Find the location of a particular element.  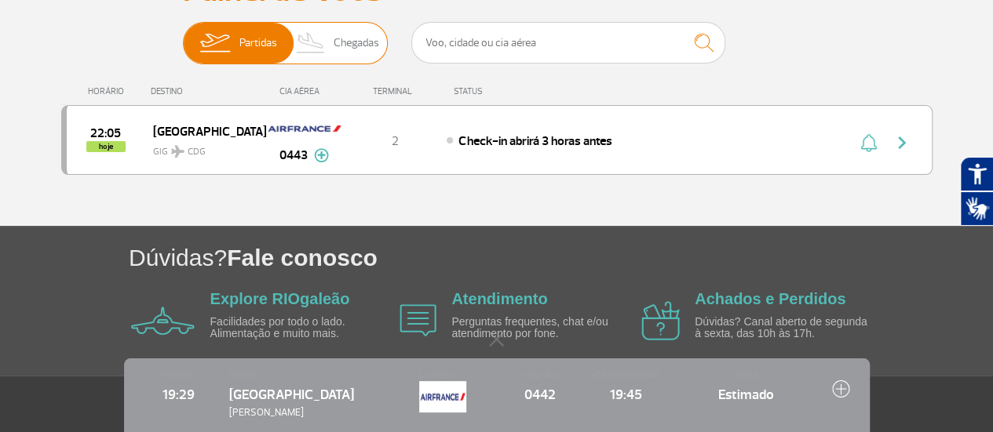

p: Perguntas frequentes, chat e/ou atendimento por fone. is located at coordinates (542, 328).